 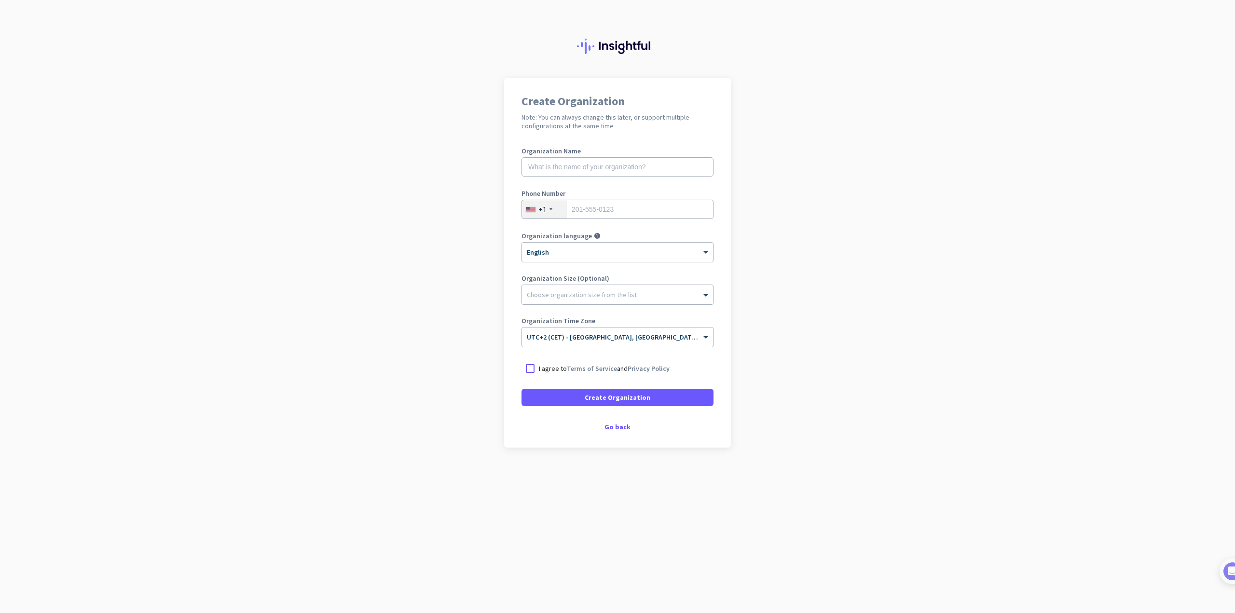 What do you see at coordinates (618, 122) in the screenshot?
I see `h2: Note: You can always change this later, or support multiple configurations at the same time` at bounding box center [618, 122].